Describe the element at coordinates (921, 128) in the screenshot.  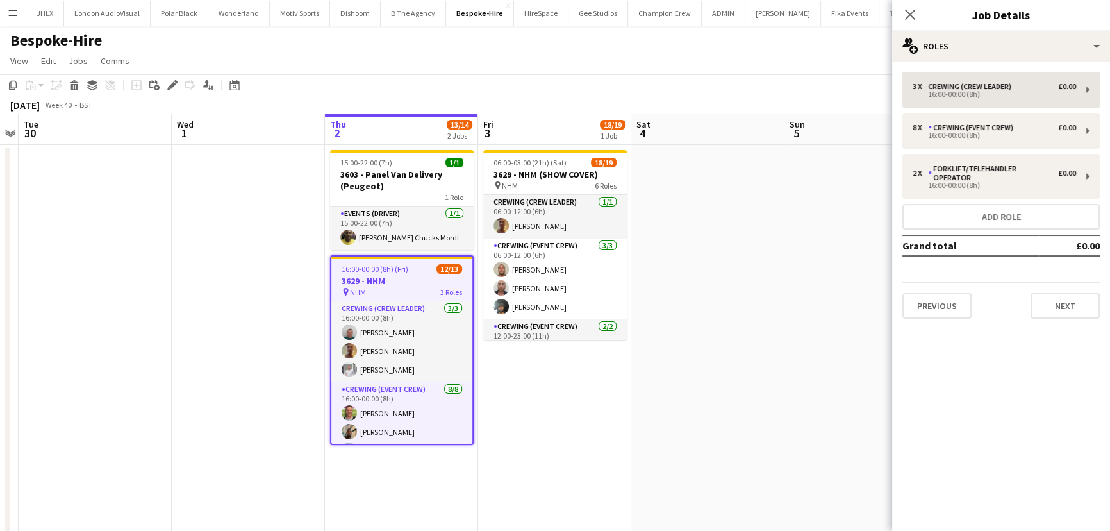
I see `div: 8 x` at that location.